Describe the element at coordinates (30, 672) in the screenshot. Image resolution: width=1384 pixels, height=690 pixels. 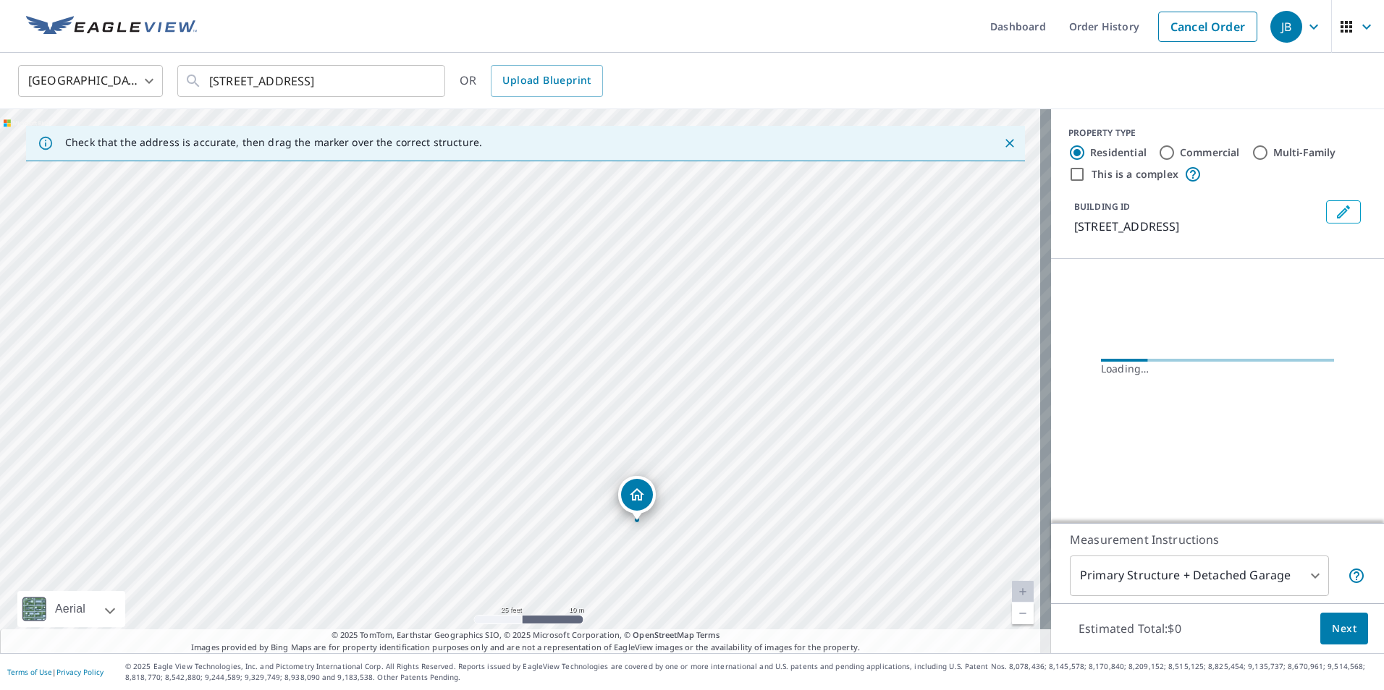
I see `a: Terms of Use` at that location.